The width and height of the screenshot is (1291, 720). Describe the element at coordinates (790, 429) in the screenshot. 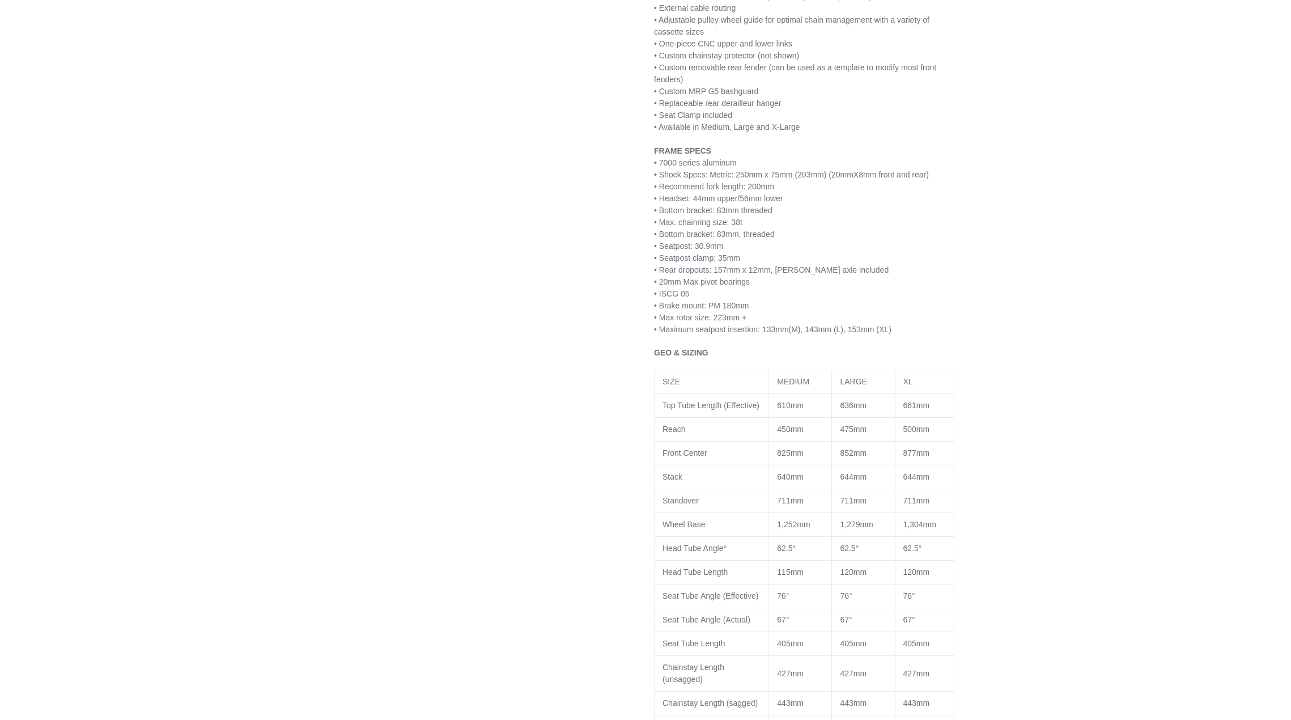

I see `span: 450mm` at that location.